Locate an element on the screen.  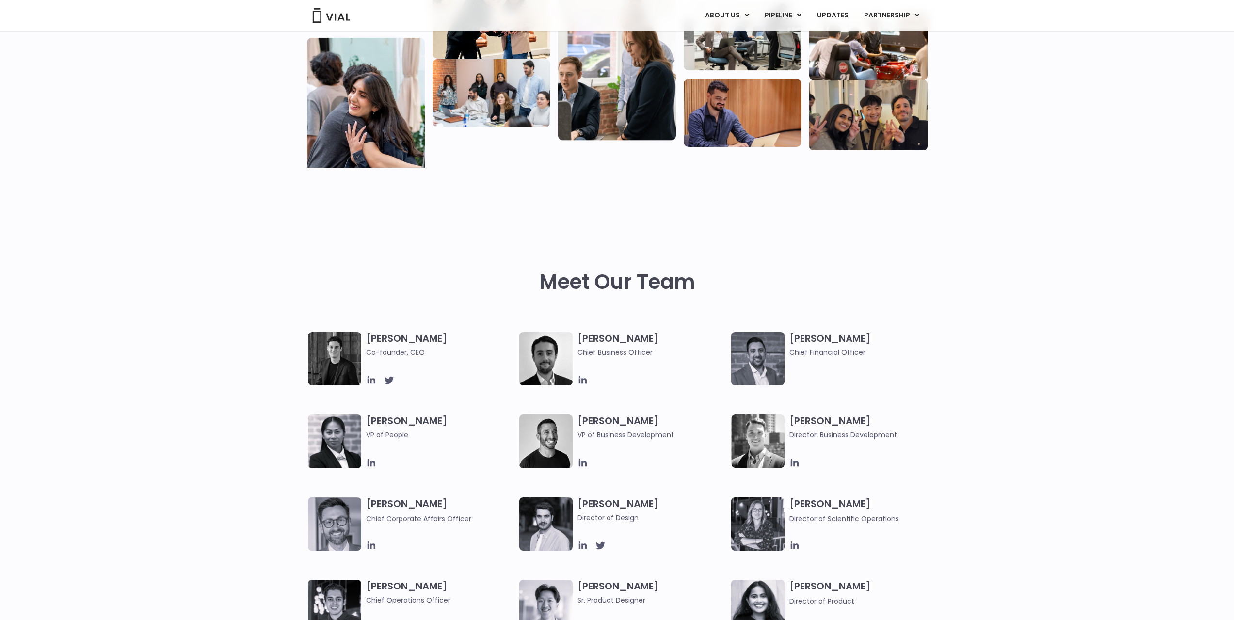
span: Chief Business Officer is located at coordinates (652, 353).